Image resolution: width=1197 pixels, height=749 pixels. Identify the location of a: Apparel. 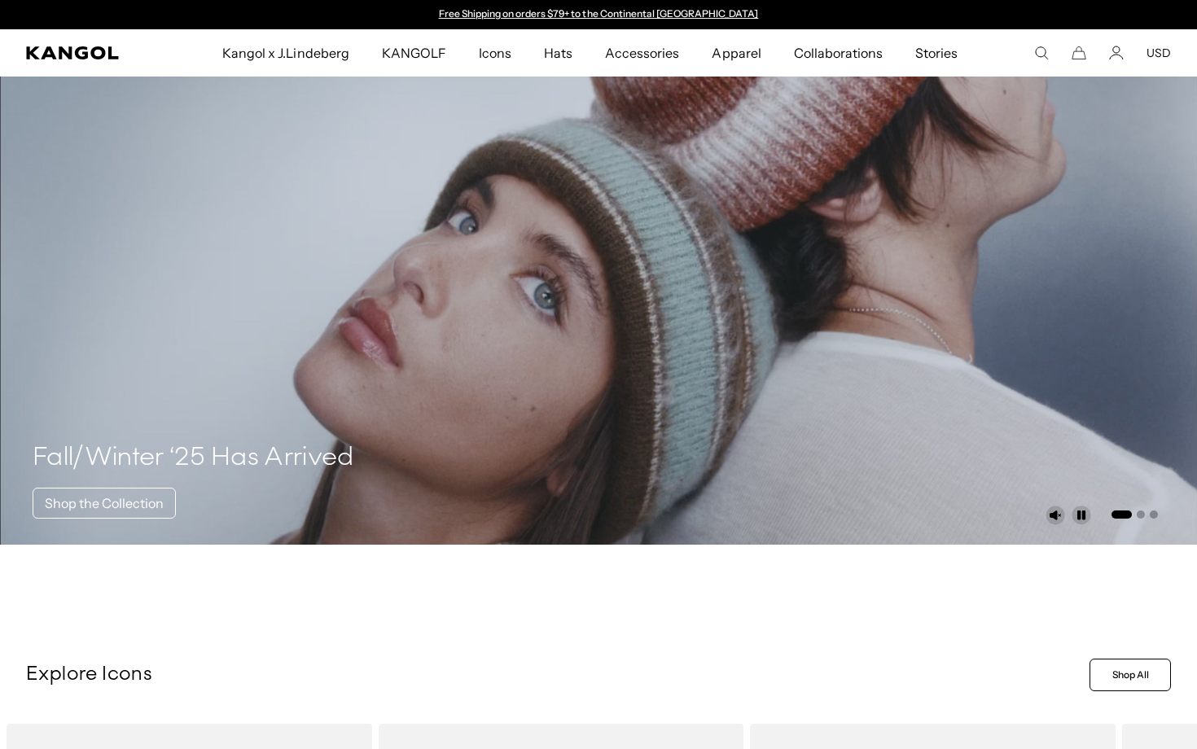
(736, 53).